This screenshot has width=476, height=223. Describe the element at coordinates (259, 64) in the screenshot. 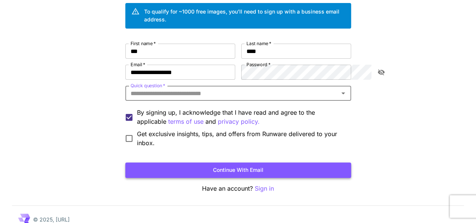

I see `label: Password` at that location.